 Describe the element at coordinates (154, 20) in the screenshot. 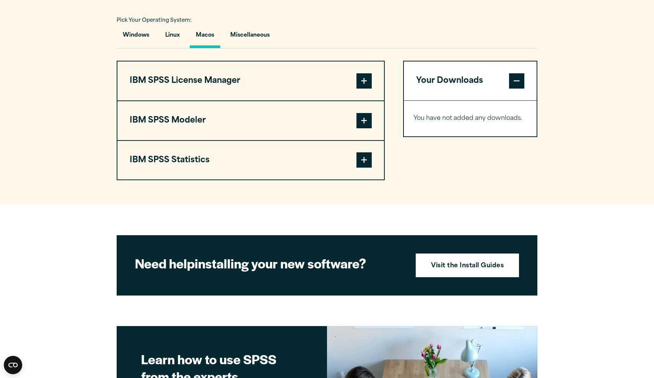

I see `span: Pick Your Operating System:` at that location.